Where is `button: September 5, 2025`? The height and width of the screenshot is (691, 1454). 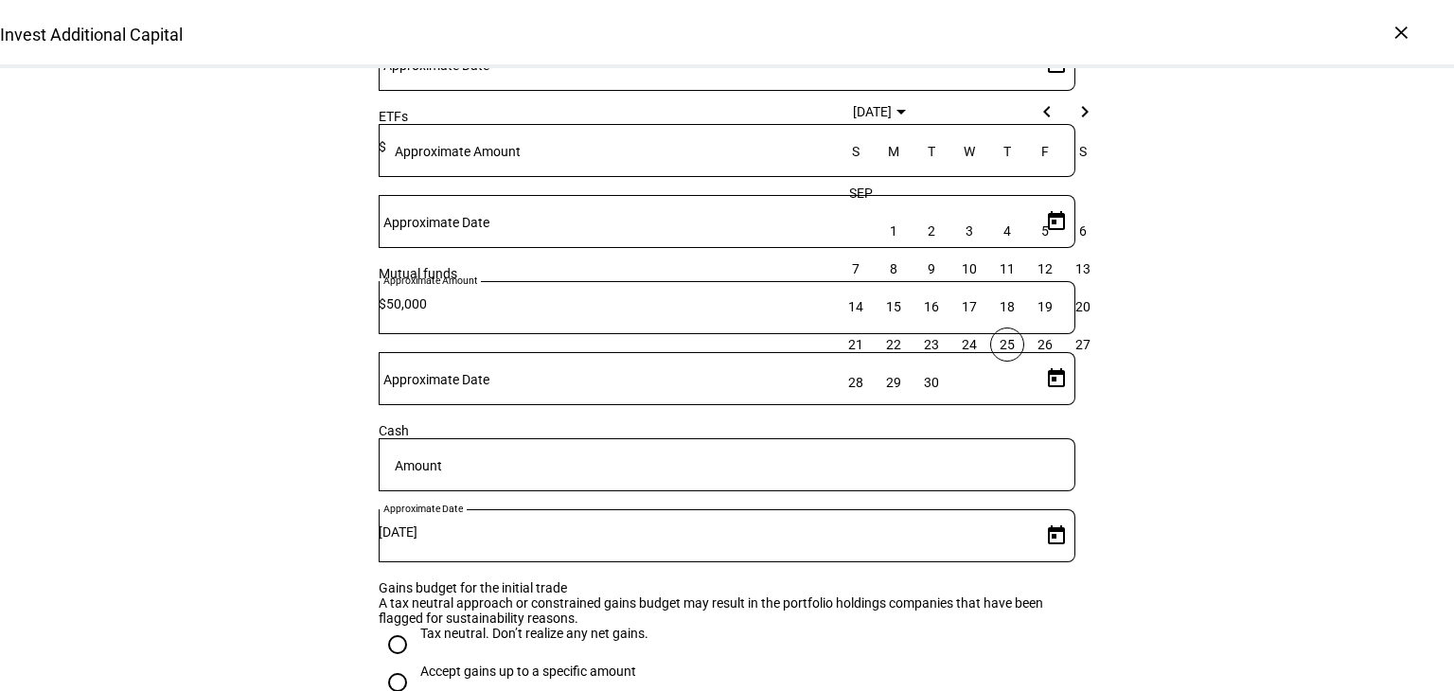
button: September 5, 2025 is located at coordinates (1045, 231).